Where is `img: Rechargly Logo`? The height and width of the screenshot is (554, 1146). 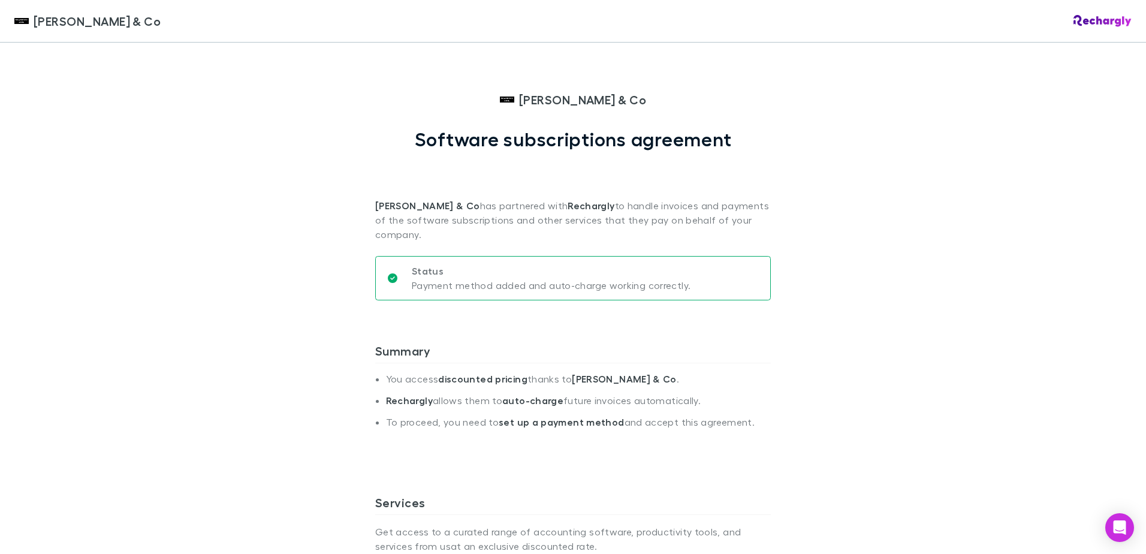
img: Rechargly Logo is located at coordinates (1103, 21).